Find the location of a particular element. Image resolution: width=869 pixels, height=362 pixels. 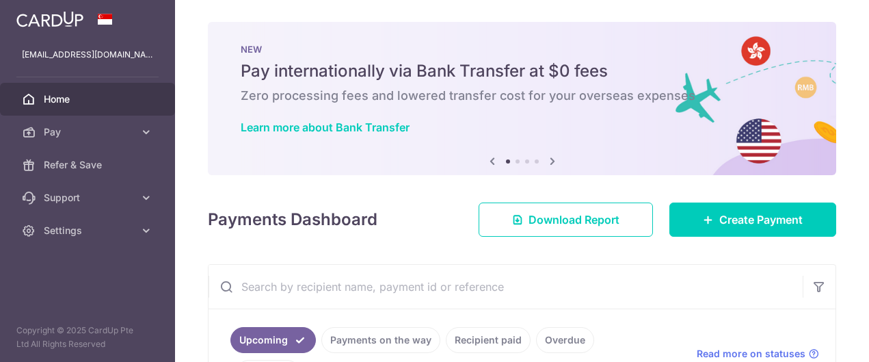

img: Bank transfer banner is located at coordinates (521, 98).